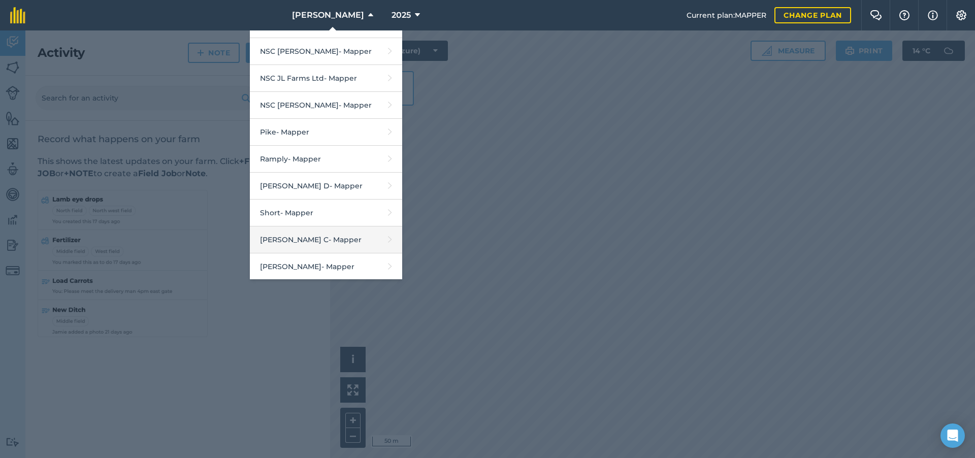 This screenshot has height=458, width=975. Describe the element at coordinates (961, 15) in the screenshot. I see `img: A cog icon` at that location.